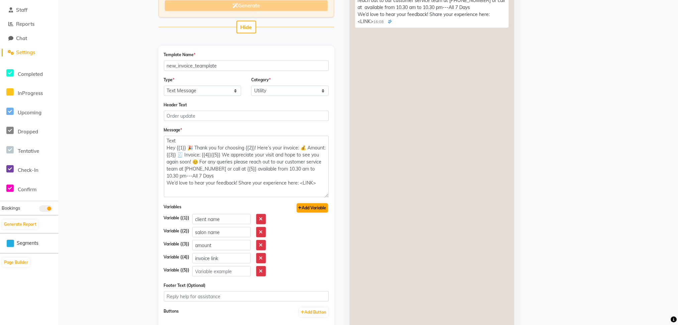 Image resolution: width=678 pixels, height=325 pixels. Describe the element at coordinates (11, 208) in the screenshot. I see `span: Bookings` at that location.